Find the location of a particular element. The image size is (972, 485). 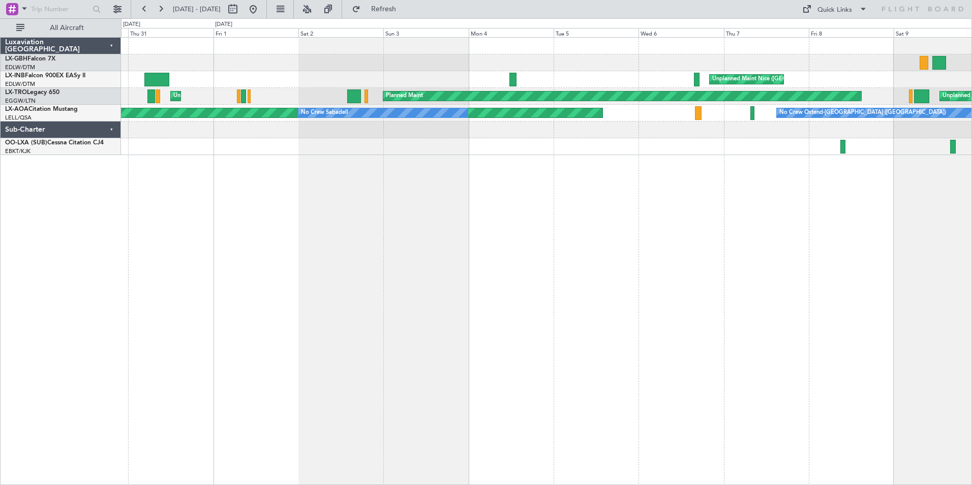

span: LX-GBH is located at coordinates (16, 59).